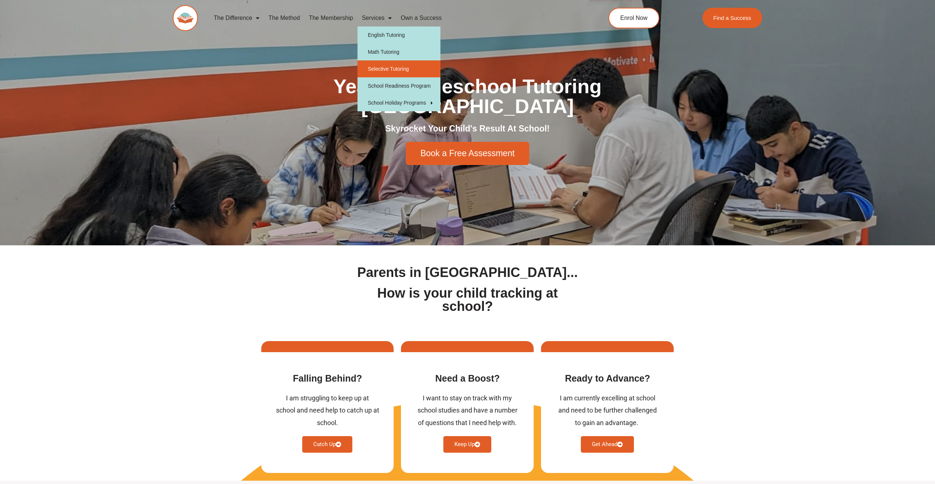 The height and width of the screenshot is (484, 935). I want to click on a: The Method, so click(284, 18).